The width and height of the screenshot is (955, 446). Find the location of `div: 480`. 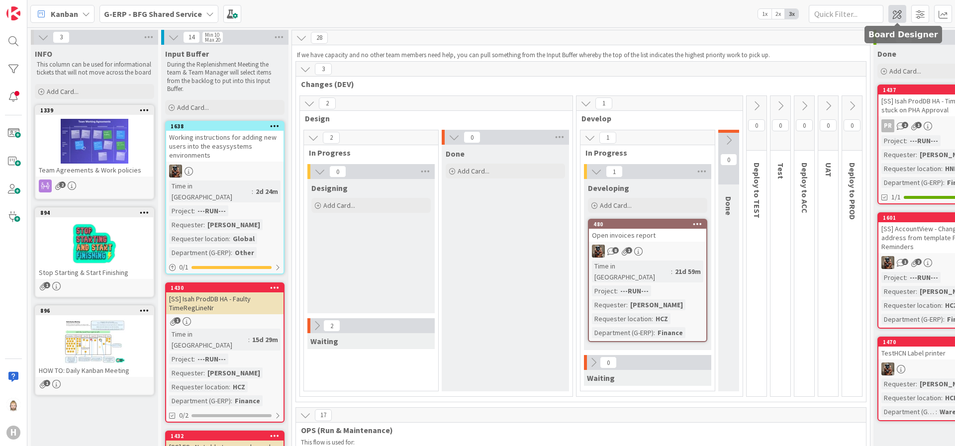

div: 480 is located at coordinates (648, 224).